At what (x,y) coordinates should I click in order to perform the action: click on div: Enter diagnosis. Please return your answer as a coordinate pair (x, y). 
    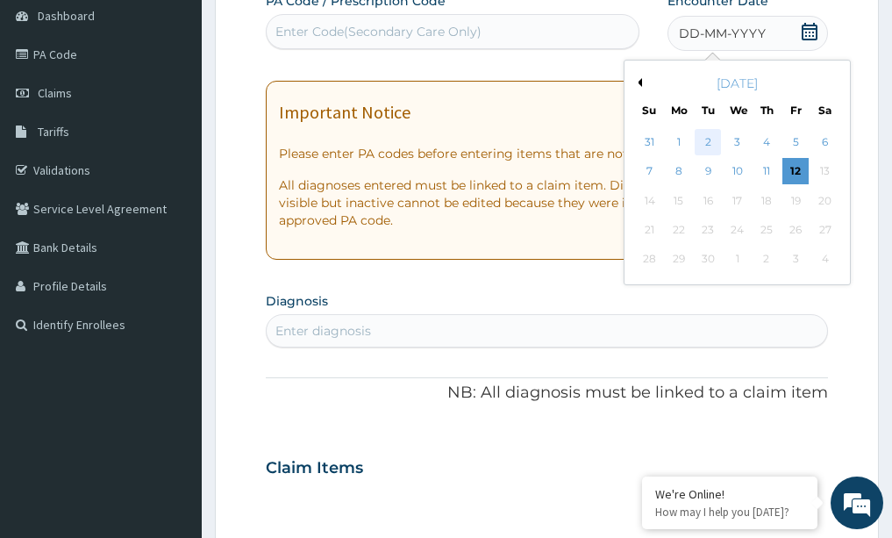
    Looking at the image, I should click on (323, 331).